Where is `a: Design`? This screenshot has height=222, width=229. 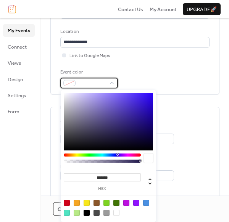
a: Design is located at coordinates (19, 79).